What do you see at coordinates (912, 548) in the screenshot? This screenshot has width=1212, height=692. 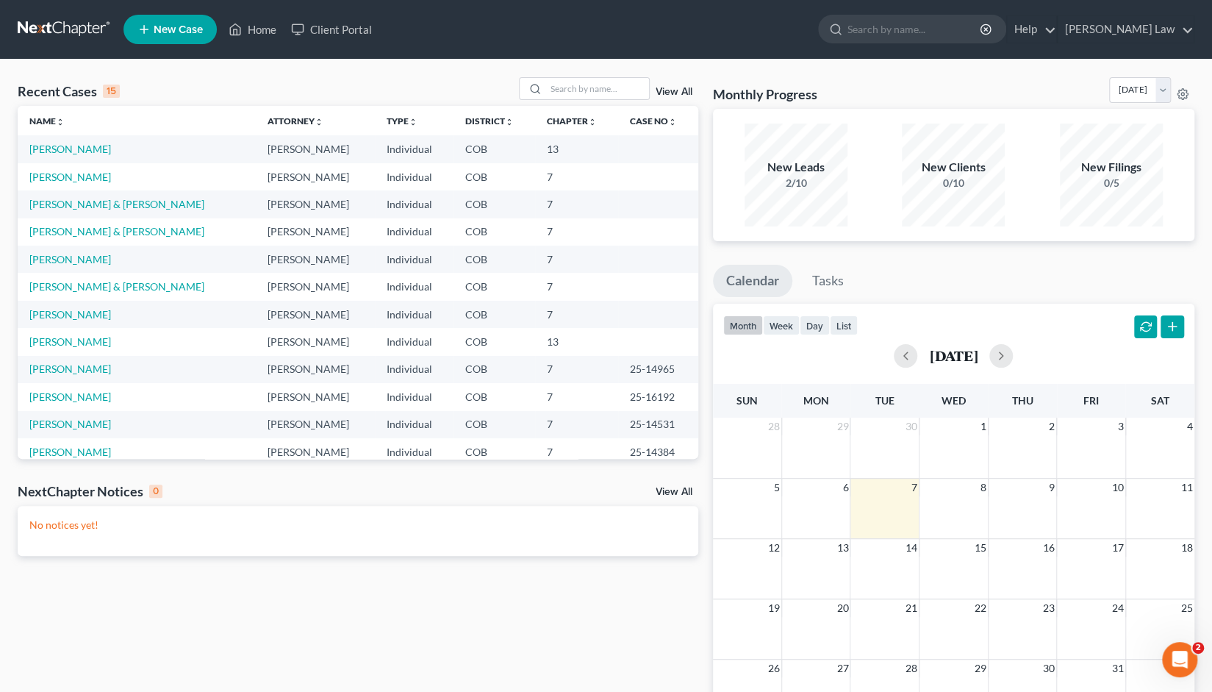 I see `span: 14` at bounding box center [912, 548].